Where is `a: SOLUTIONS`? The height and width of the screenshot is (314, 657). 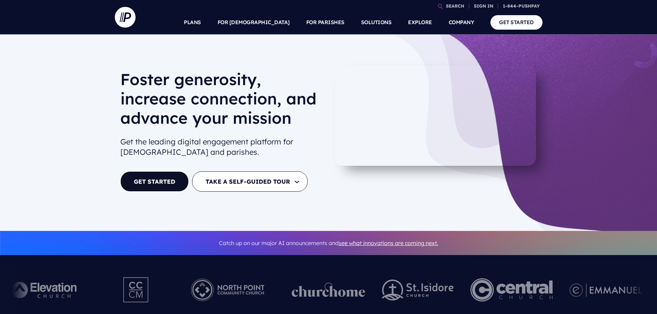
a: SOLUTIONS is located at coordinates (376, 22).